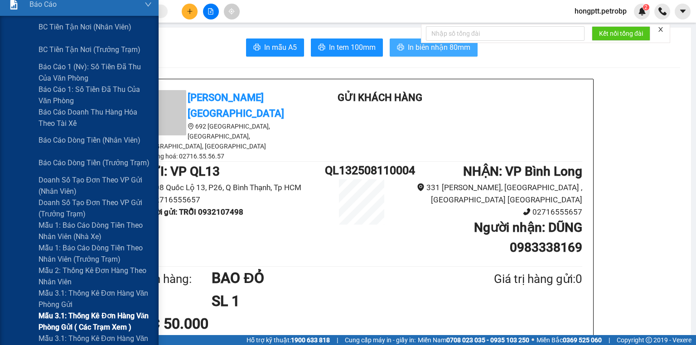  Describe the element at coordinates (94, 163) in the screenshot. I see `span: Báo cáo dòng tiền (trưởng trạm)` at that location.